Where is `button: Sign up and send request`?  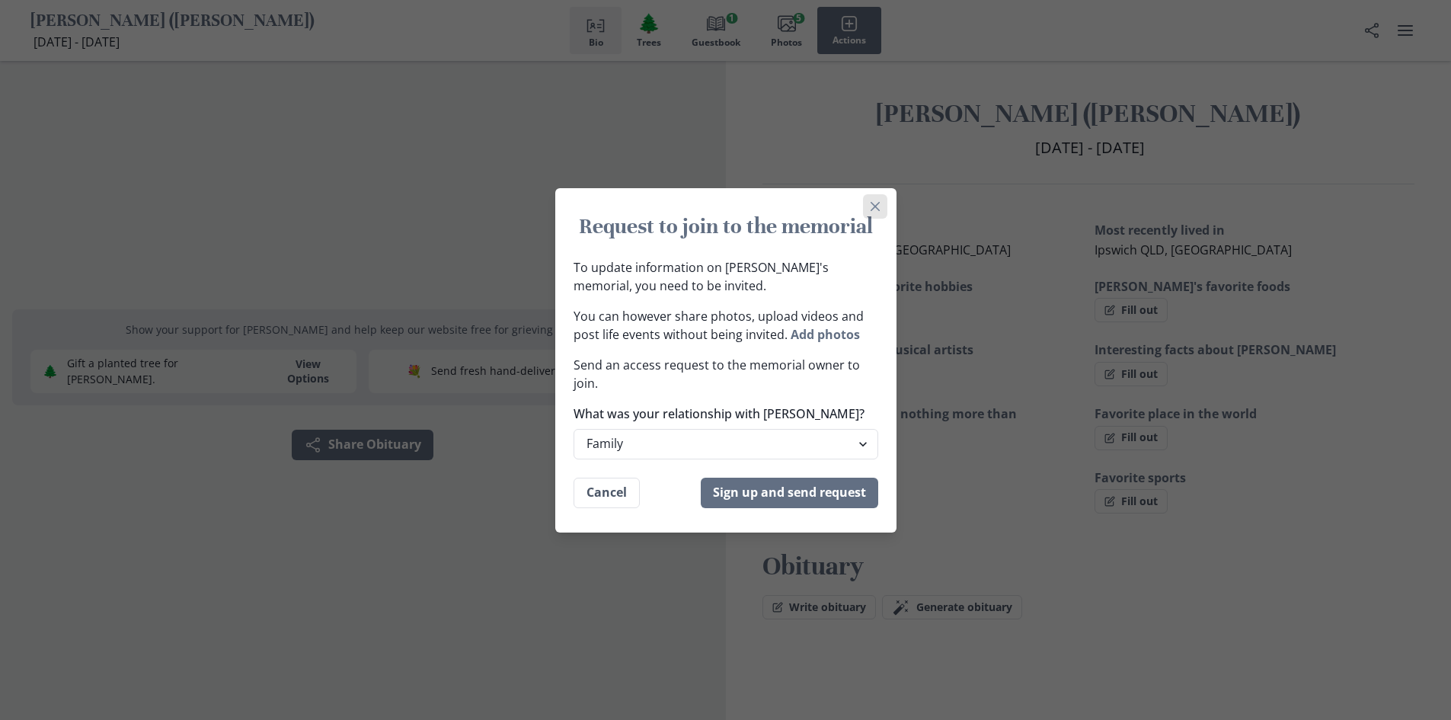 button: Sign up and send request is located at coordinates (789, 493).